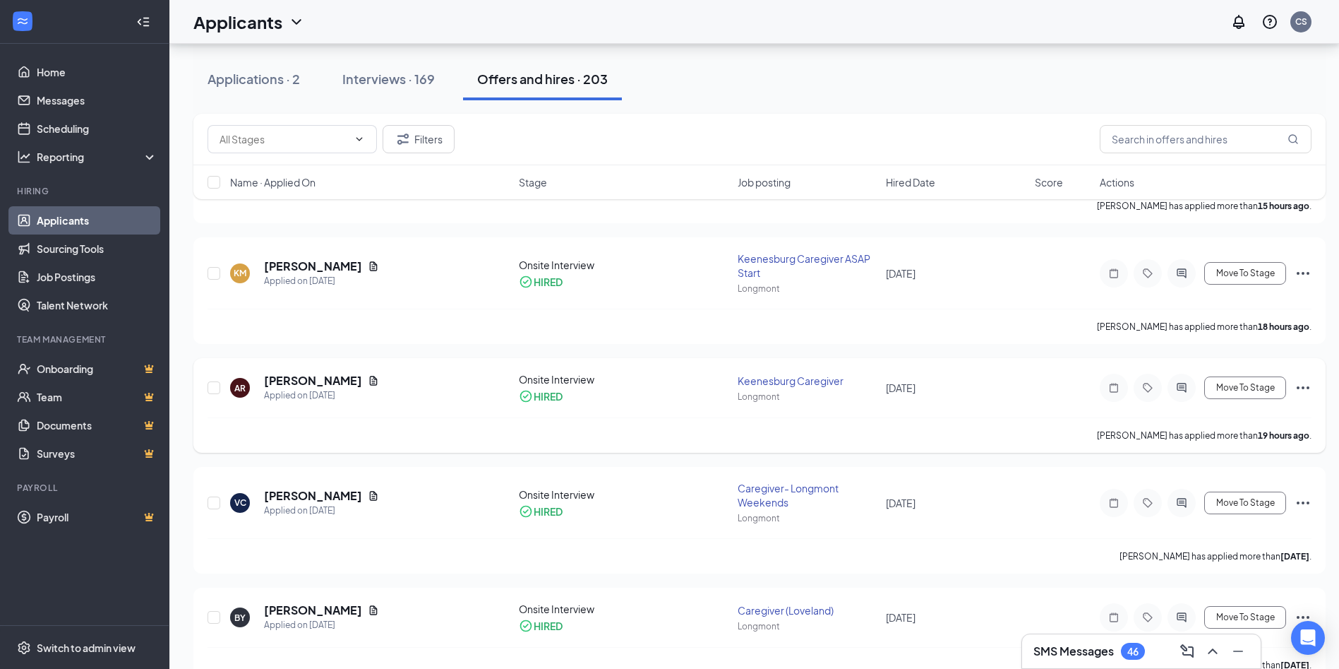 The width and height of the screenshot is (1339, 669). I want to click on div: KM, so click(240, 273).